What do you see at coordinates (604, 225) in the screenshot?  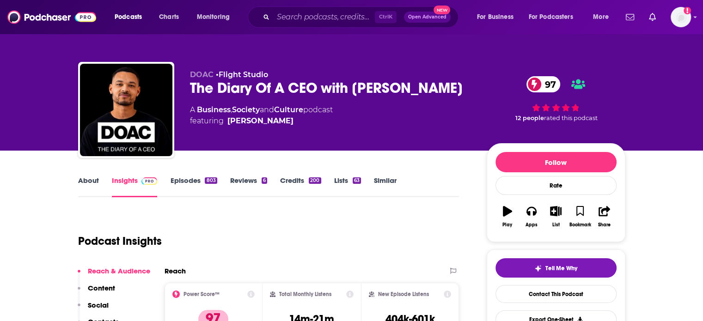 I see `div: Share` at bounding box center [604, 225].